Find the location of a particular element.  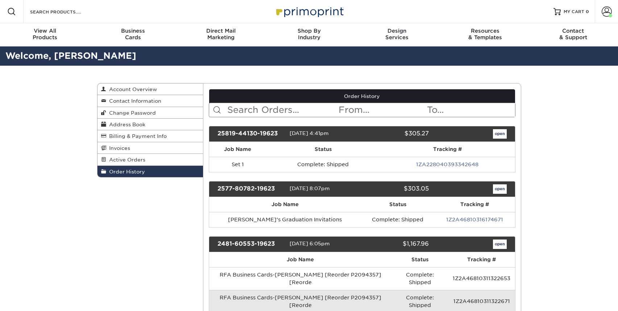

span: Billing & Payment Info is located at coordinates (136, 136).